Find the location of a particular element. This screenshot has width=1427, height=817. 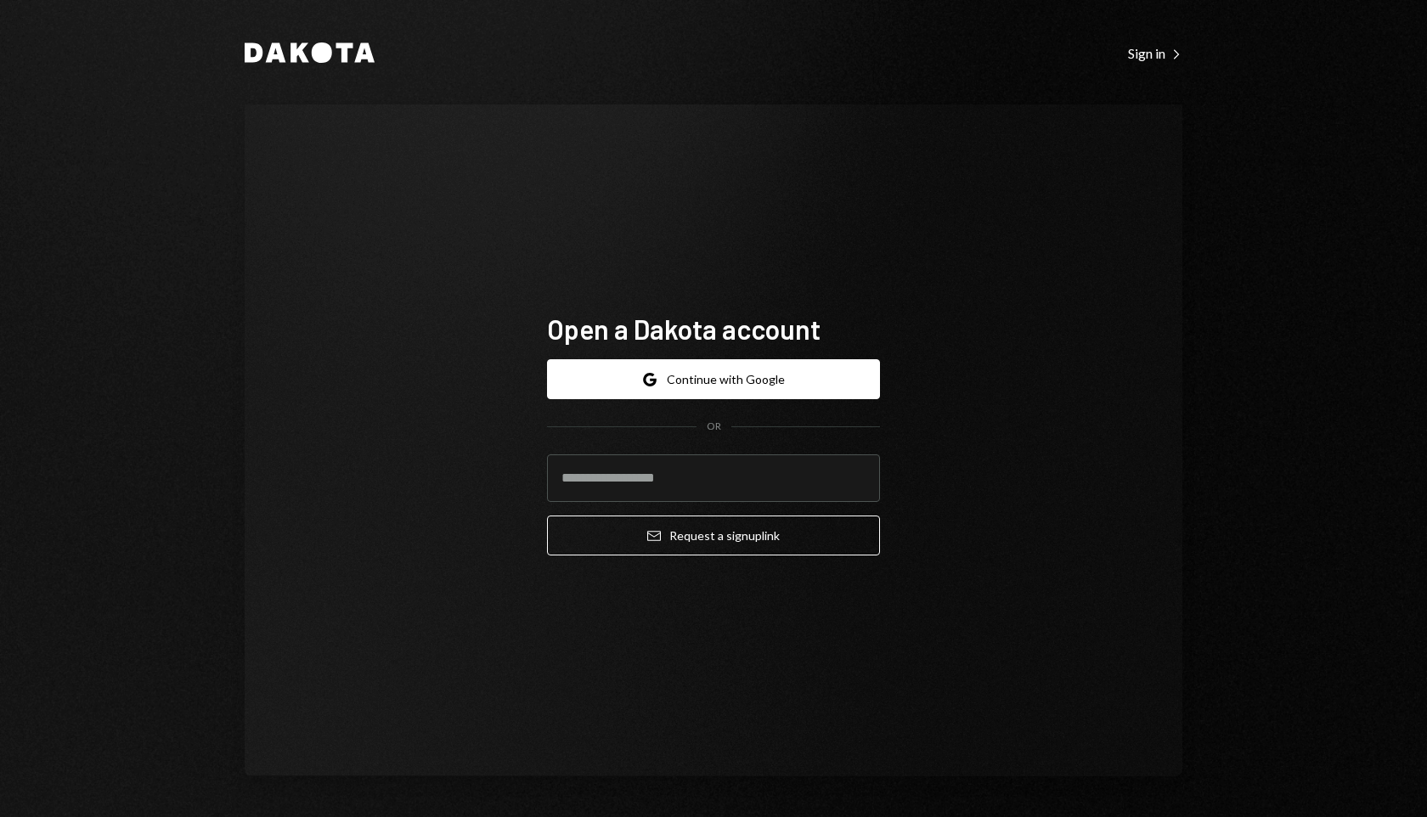

h1: Open a Dakota account is located at coordinates (714, 329).